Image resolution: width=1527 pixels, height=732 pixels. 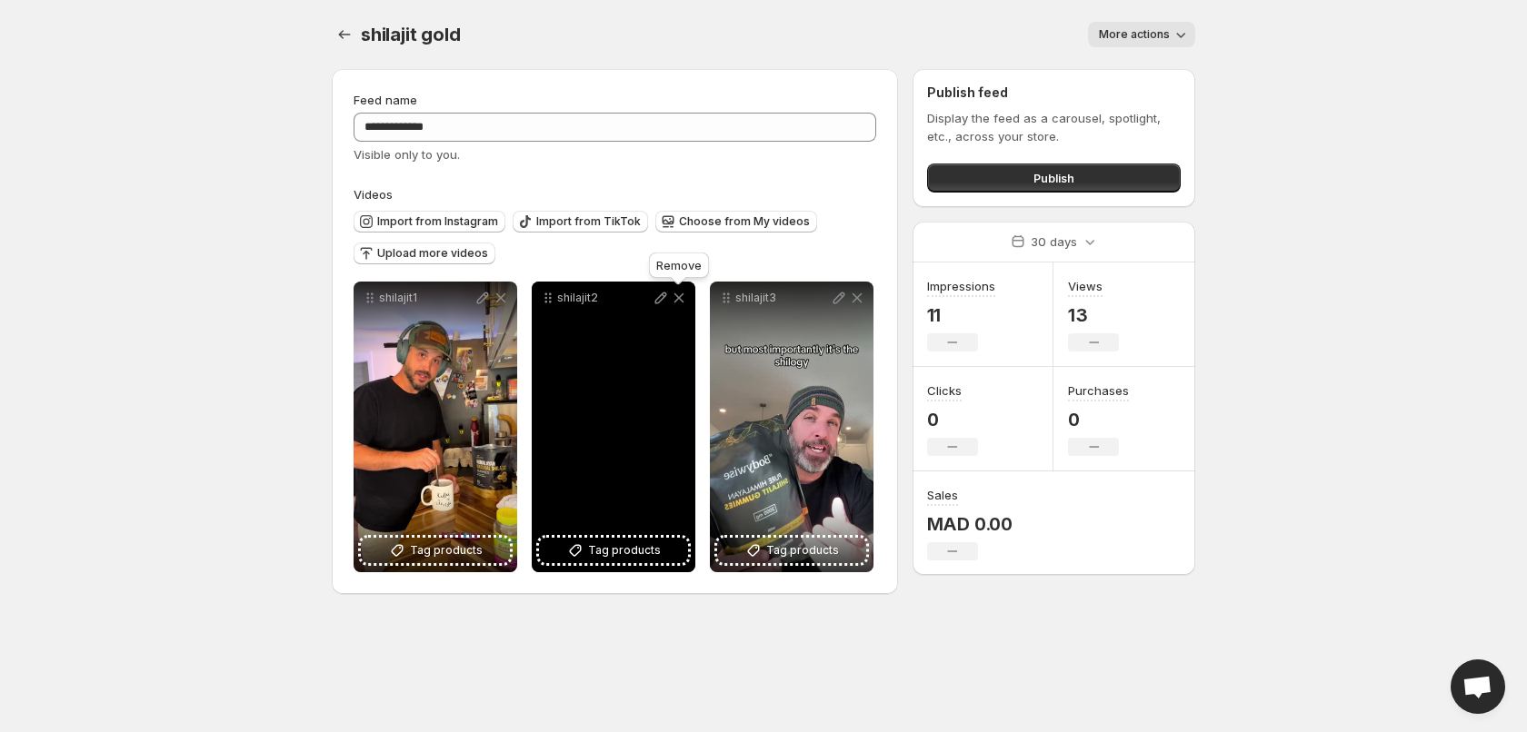 What do you see at coordinates (588, 222) in the screenshot?
I see `span: Import from TikTok` at bounding box center [588, 222].